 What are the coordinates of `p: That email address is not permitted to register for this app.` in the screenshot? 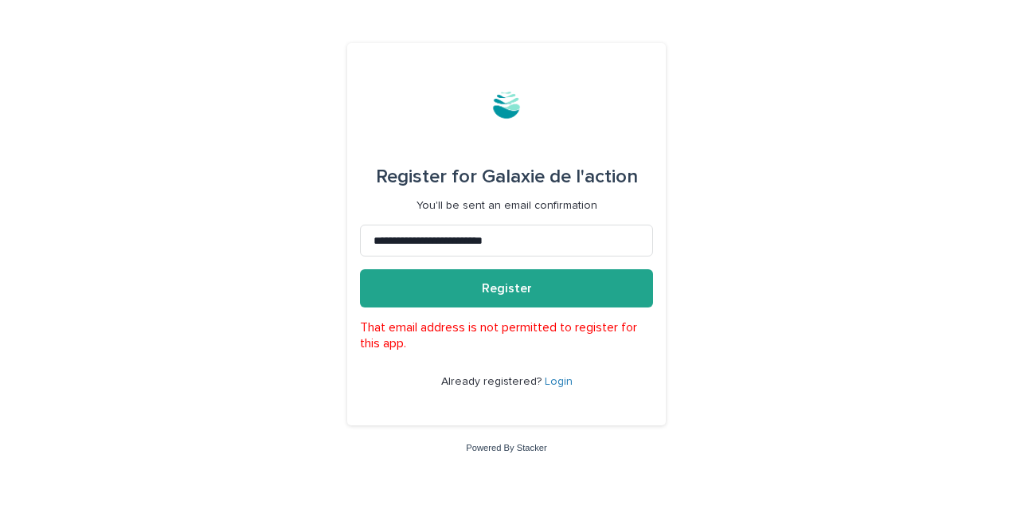 It's located at (507, 335).